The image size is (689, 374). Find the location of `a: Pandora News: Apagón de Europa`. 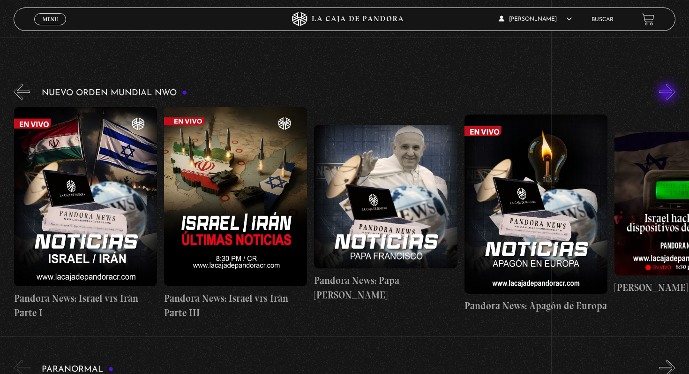

a: Pandora News: Apagón de Europa is located at coordinates (536, 213).